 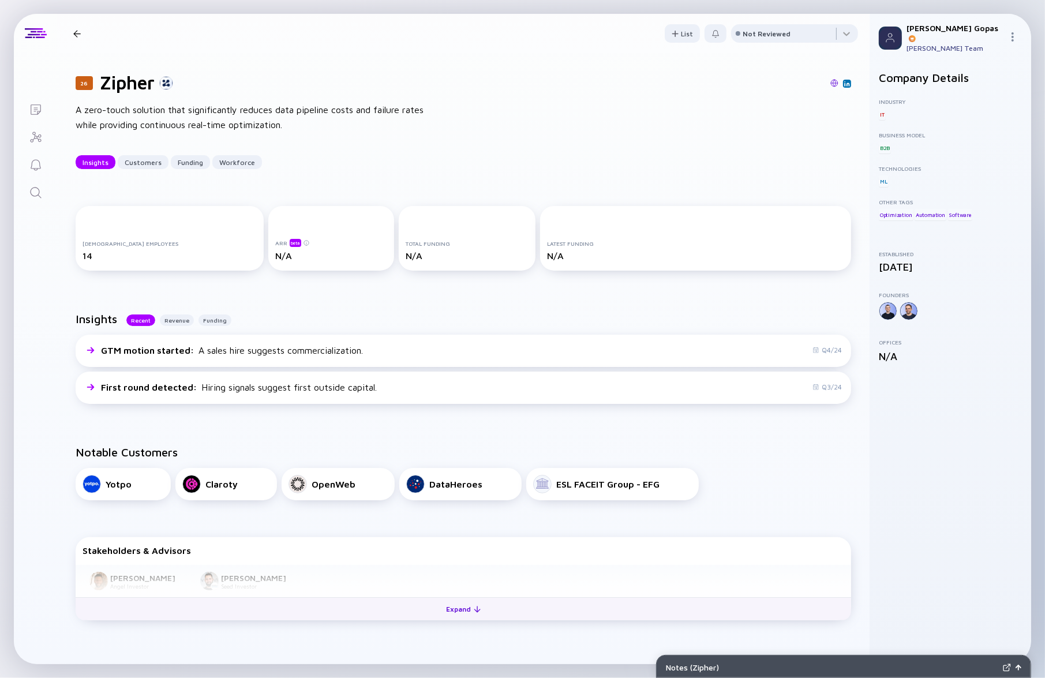 What do you see at coordinates (239, 387) in the screenshot?
I see `div: Hiring signals suggest first outside capital.` at bounding box center [239, 387].